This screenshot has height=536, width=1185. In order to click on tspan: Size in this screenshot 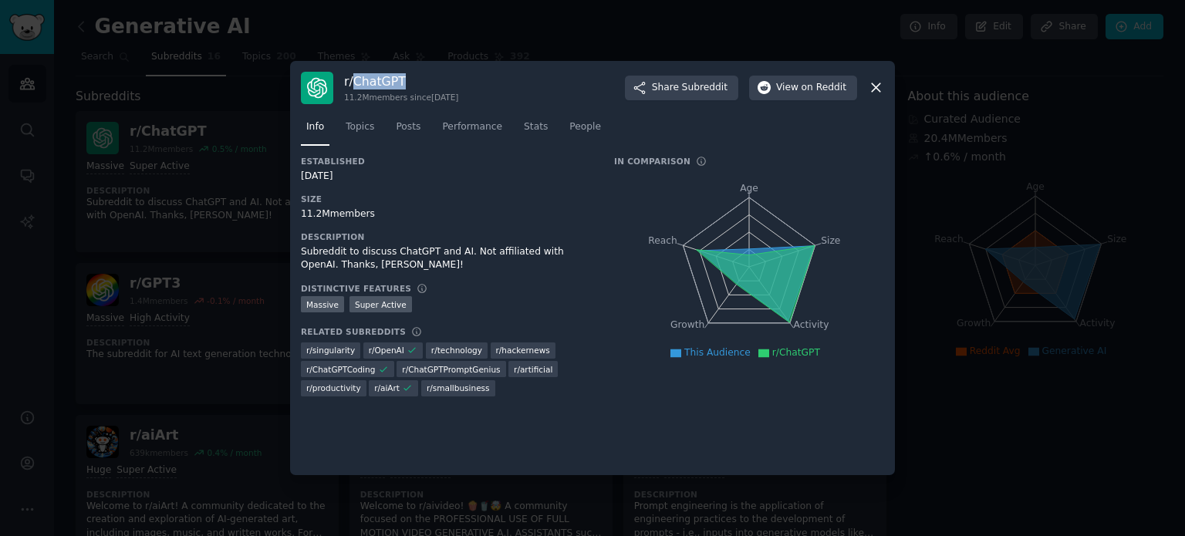, I will do `click(830, 240)`.